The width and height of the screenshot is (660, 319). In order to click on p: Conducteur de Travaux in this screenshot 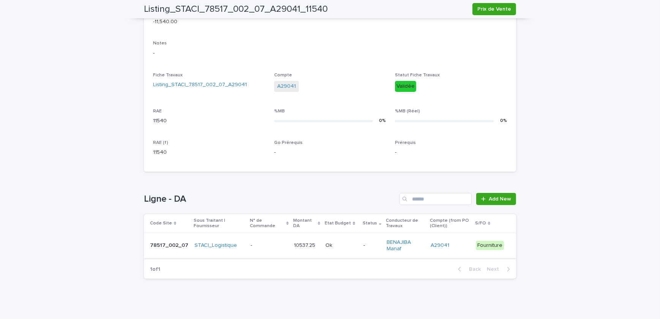, I will do `click(405, 223)`.